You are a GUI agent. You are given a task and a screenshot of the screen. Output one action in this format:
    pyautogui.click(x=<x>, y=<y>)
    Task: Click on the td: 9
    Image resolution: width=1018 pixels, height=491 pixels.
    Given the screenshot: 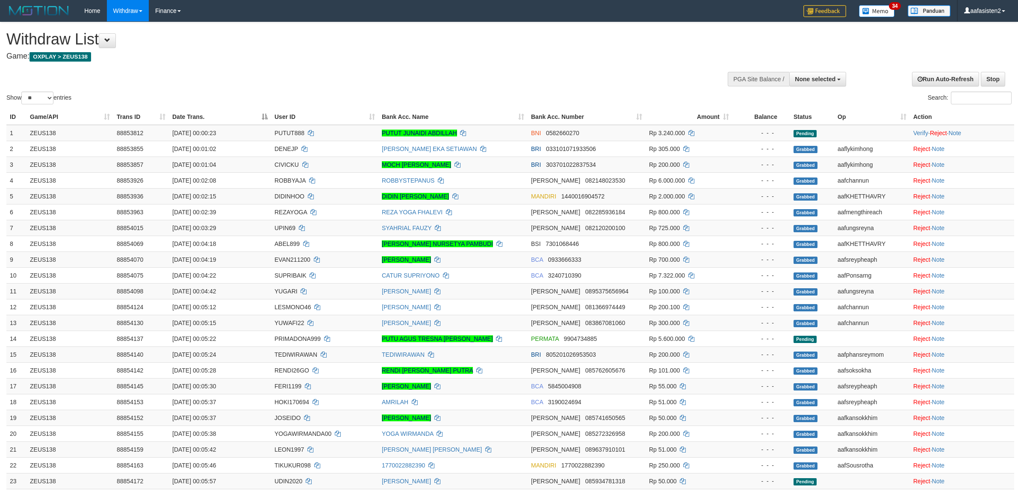 What is the action you would take?
    pyautogui.click(x=16, y=259)
    